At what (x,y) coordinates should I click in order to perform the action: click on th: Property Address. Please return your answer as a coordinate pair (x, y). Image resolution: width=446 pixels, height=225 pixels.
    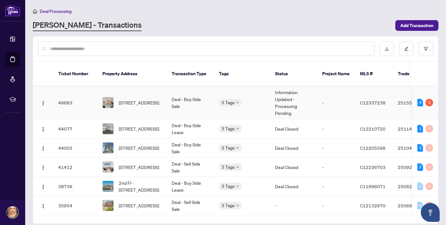
    Looking at the image, I should click on (132, 74).